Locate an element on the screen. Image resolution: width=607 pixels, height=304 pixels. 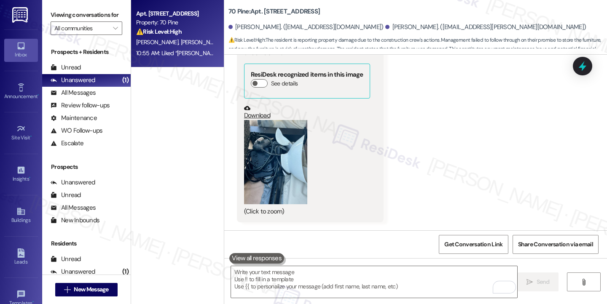
a: Leads is located at coordinates (21, 258).